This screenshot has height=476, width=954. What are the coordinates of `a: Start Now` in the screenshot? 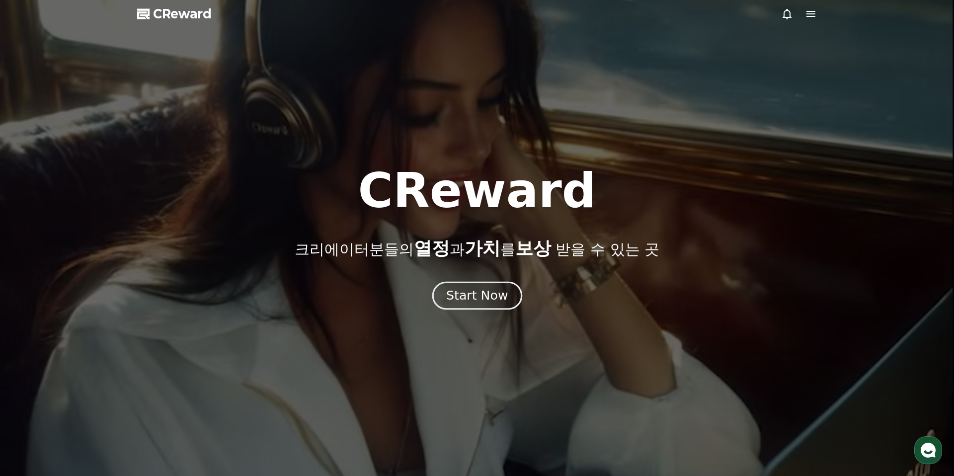 It's located at (477, 297).